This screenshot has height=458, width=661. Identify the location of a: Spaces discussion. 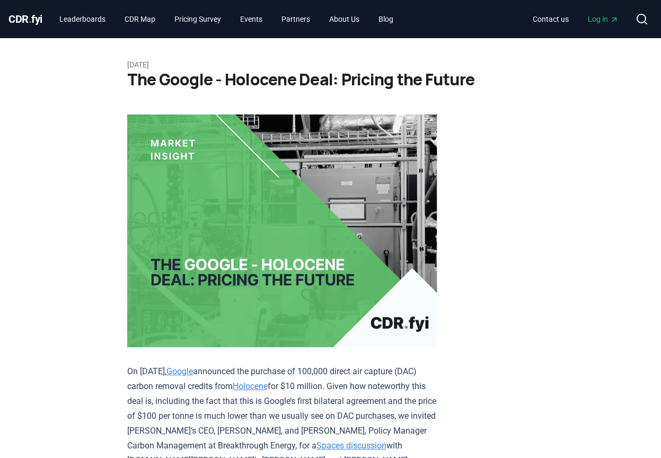
(351, 445).